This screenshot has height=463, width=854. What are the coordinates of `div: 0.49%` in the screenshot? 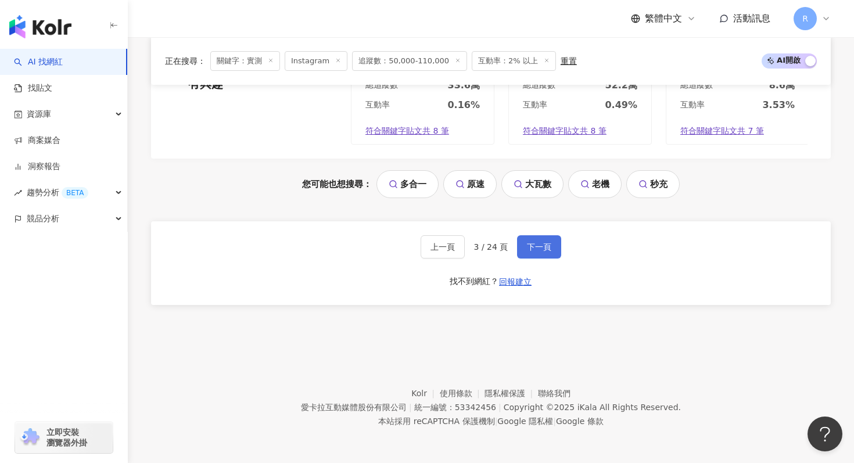 It's located at (621, 105).